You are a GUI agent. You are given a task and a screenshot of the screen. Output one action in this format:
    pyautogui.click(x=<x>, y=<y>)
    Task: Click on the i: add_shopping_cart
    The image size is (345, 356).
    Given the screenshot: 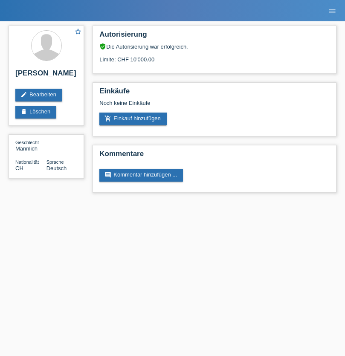 What is the action you would take?
    pyautogui.click(x=108, y=119)
    